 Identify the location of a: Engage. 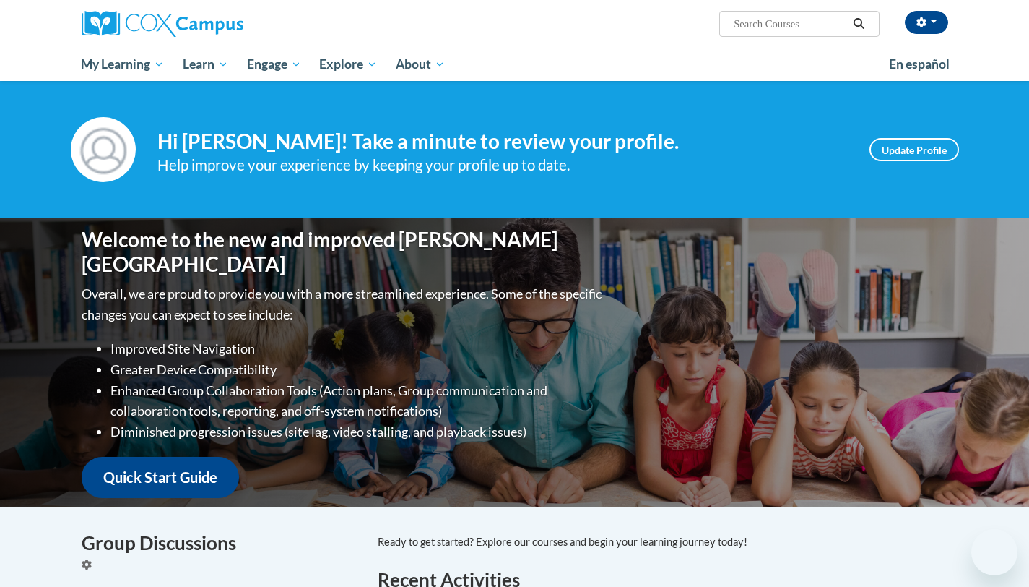
(274, 64).